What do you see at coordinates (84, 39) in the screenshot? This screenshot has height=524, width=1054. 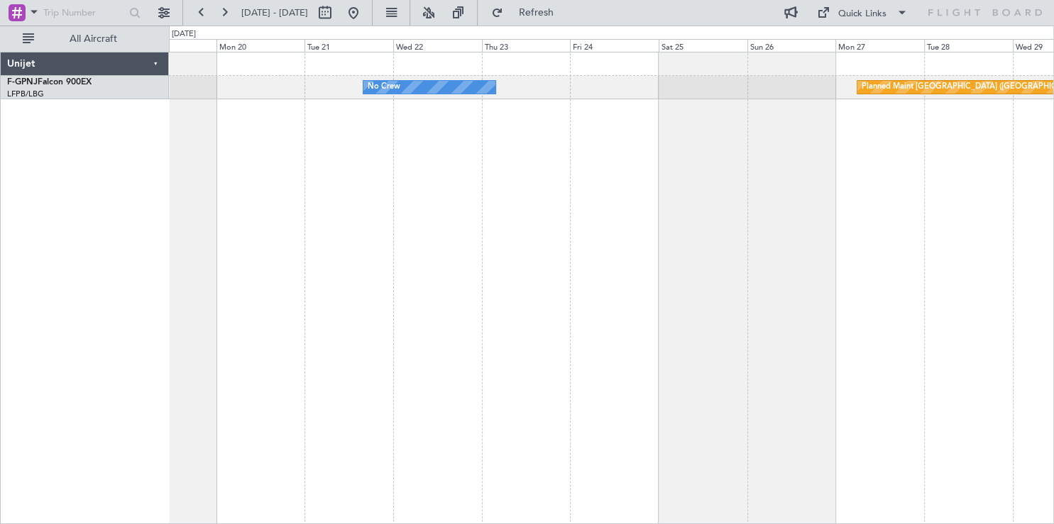 I see `button: All Aircraft` at bounding box center [84, 39].